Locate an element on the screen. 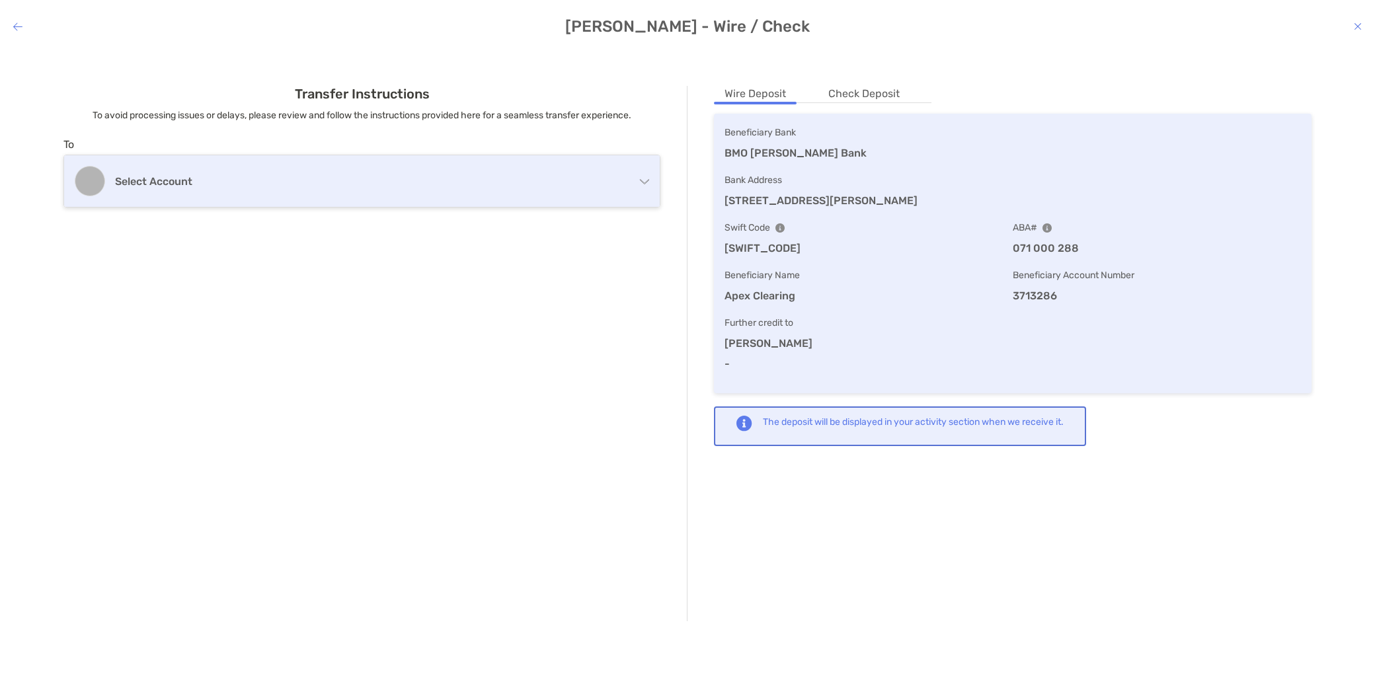  p: 071 000 288 is located at coordinates (1157, 248).